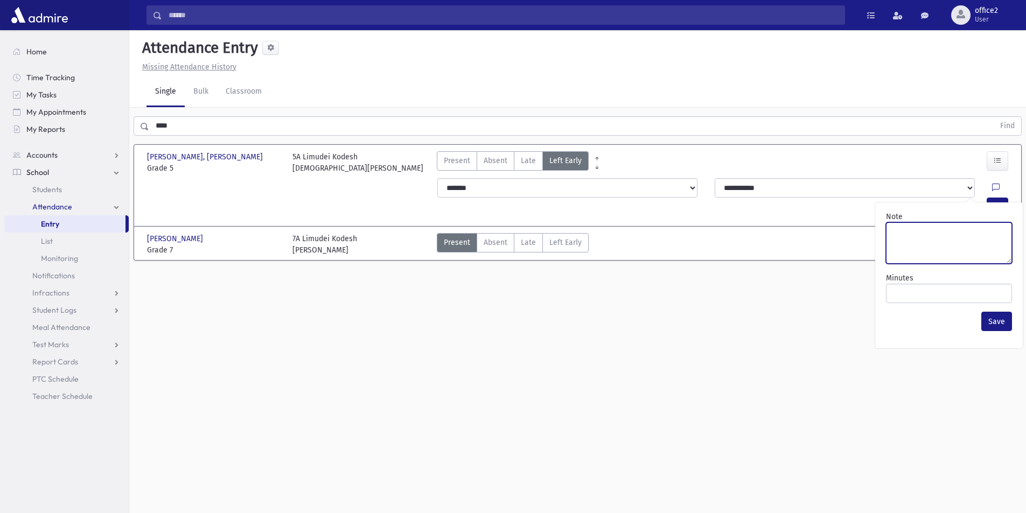  What do you see at coordinates (1007, 126) in the screenshot?
I see `button: Find` at bounding box center [1007, 126].